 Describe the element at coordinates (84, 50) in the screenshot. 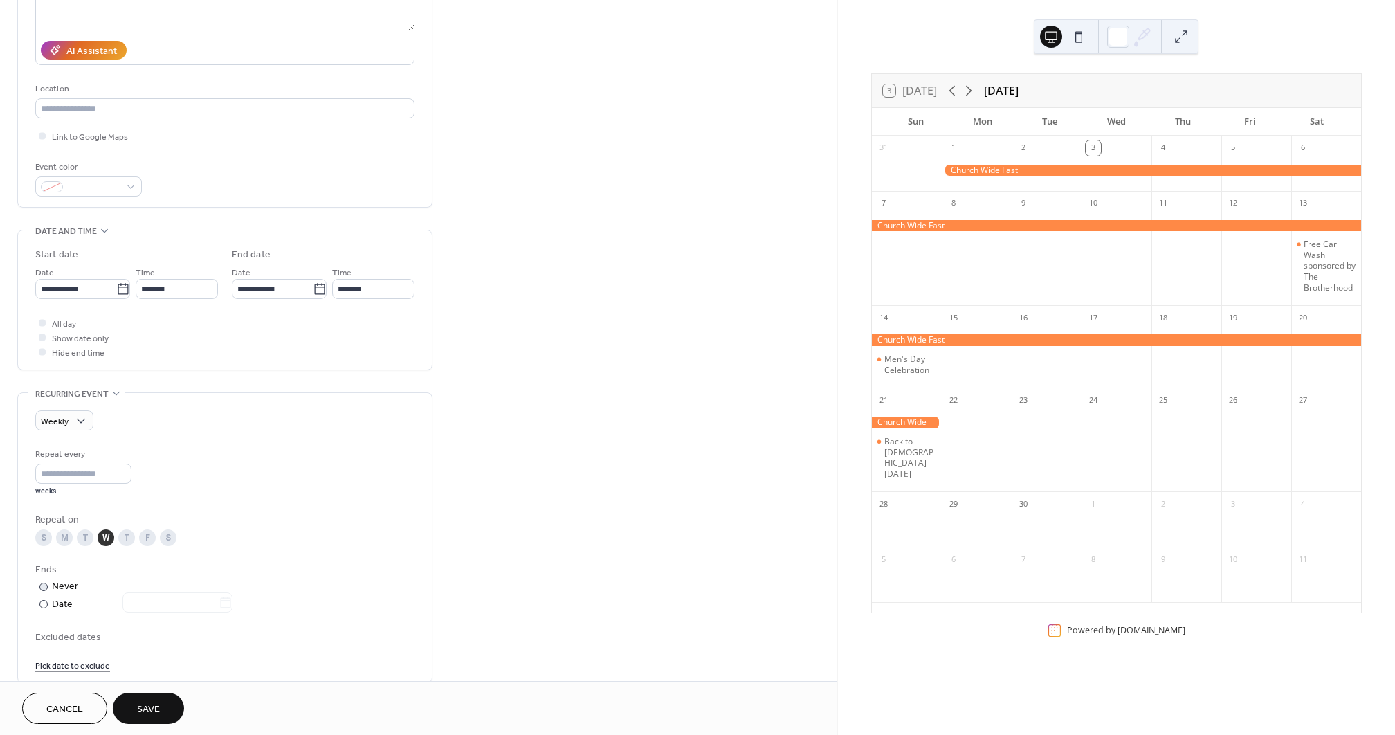

I see `button: AI Assistant` at that location.